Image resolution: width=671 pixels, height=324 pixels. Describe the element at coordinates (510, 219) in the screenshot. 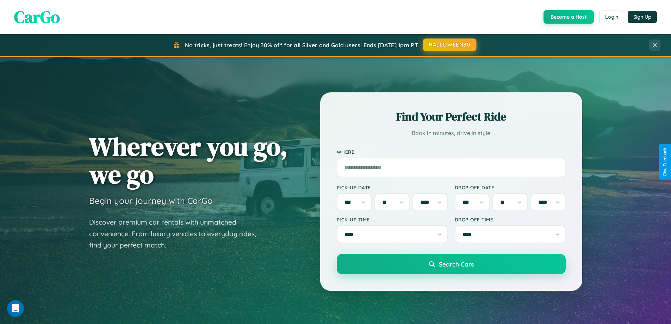

I see `label: Drop-off Time` at that location.